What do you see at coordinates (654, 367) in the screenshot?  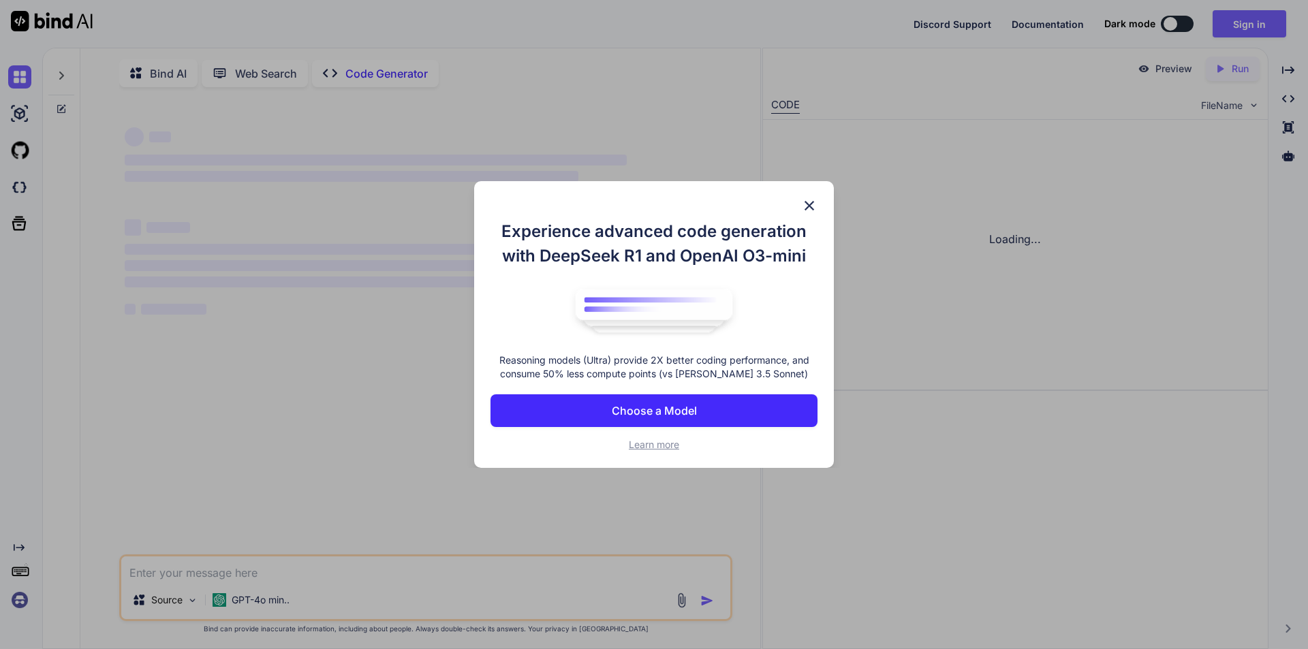 I see `p: Reasoning models (Ultra) provide 2X better coding performance, and consume 50% less compute point...` at bounding box center [654, 367].